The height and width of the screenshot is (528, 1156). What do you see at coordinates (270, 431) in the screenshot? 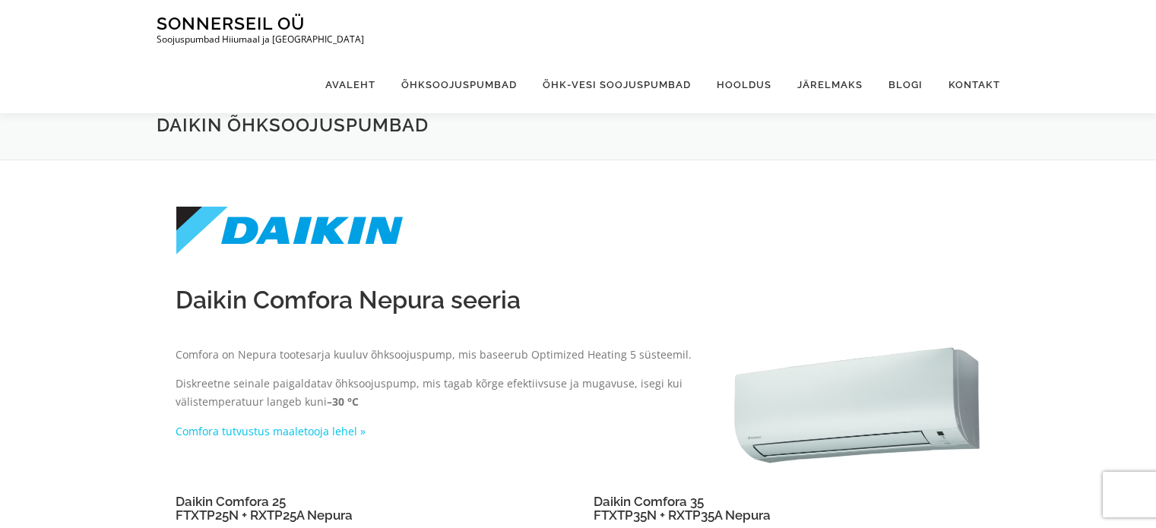
I see `a: Comfora tutvustus maaletooja lehel »` at bounding box center [270, 431].